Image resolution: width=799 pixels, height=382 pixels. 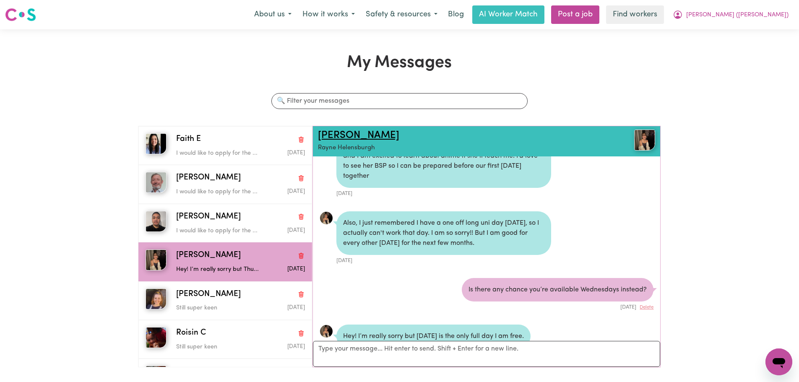 What do you see at coordinates (219, 270) in the screenshot?
I see `p: Hey! I’m really sorry but Thu...` at bounding box center [219, 270].